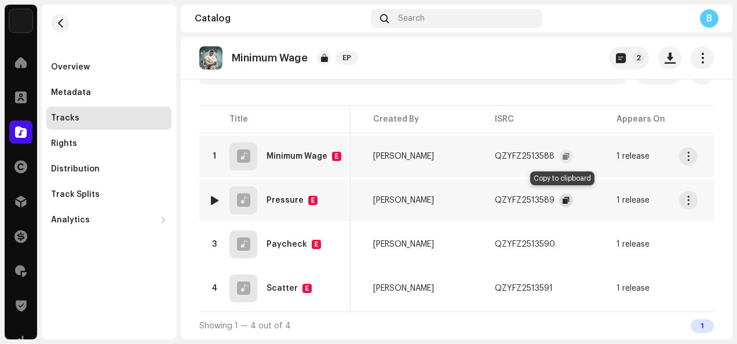 The image size is (737, 344). I want to click on p-badge: 2, so click(639, 58).